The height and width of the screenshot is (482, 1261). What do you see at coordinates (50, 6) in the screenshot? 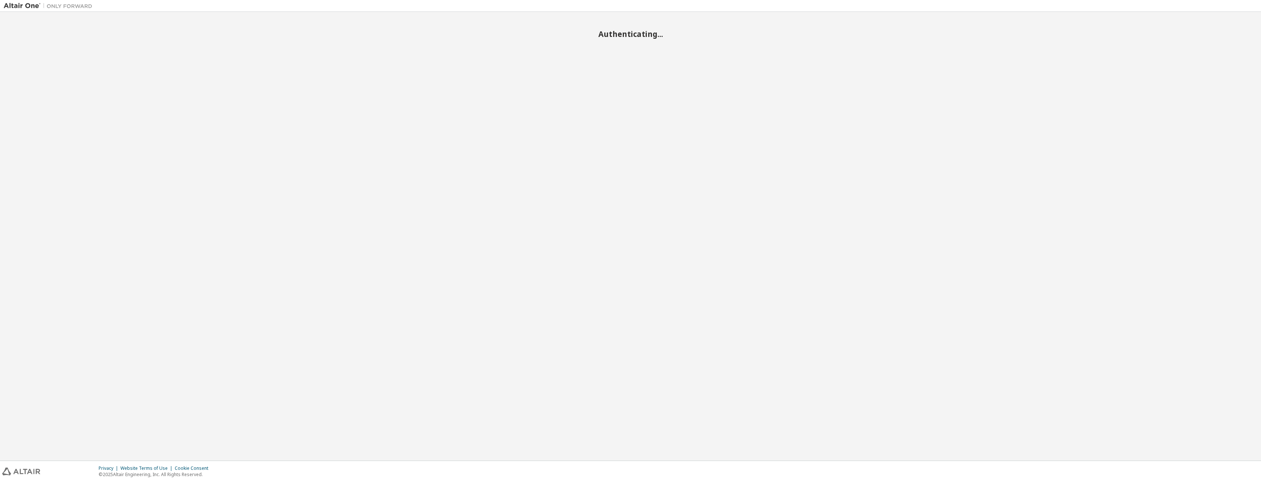
I see `img: Altair One` at bounding box center [50, 6].